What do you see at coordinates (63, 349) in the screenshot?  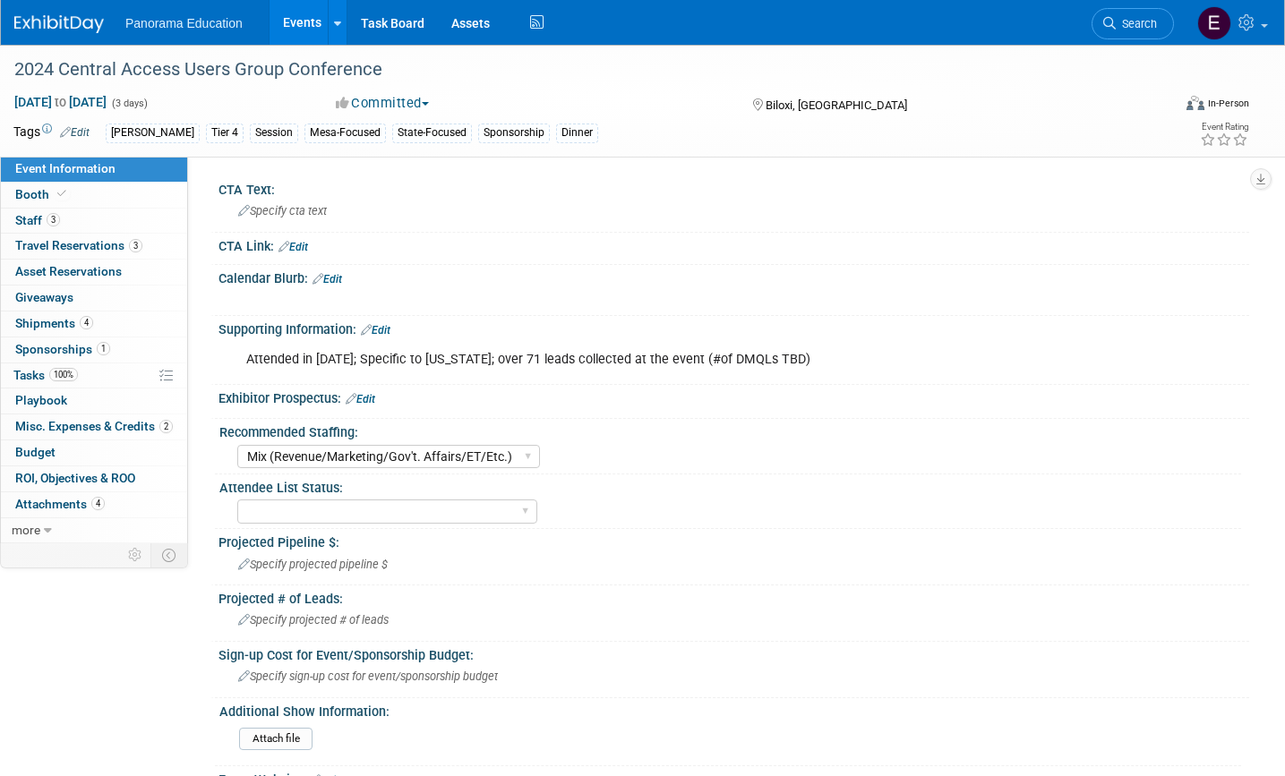 I see `span: Sponsorships` at bounding box center [63, 349].